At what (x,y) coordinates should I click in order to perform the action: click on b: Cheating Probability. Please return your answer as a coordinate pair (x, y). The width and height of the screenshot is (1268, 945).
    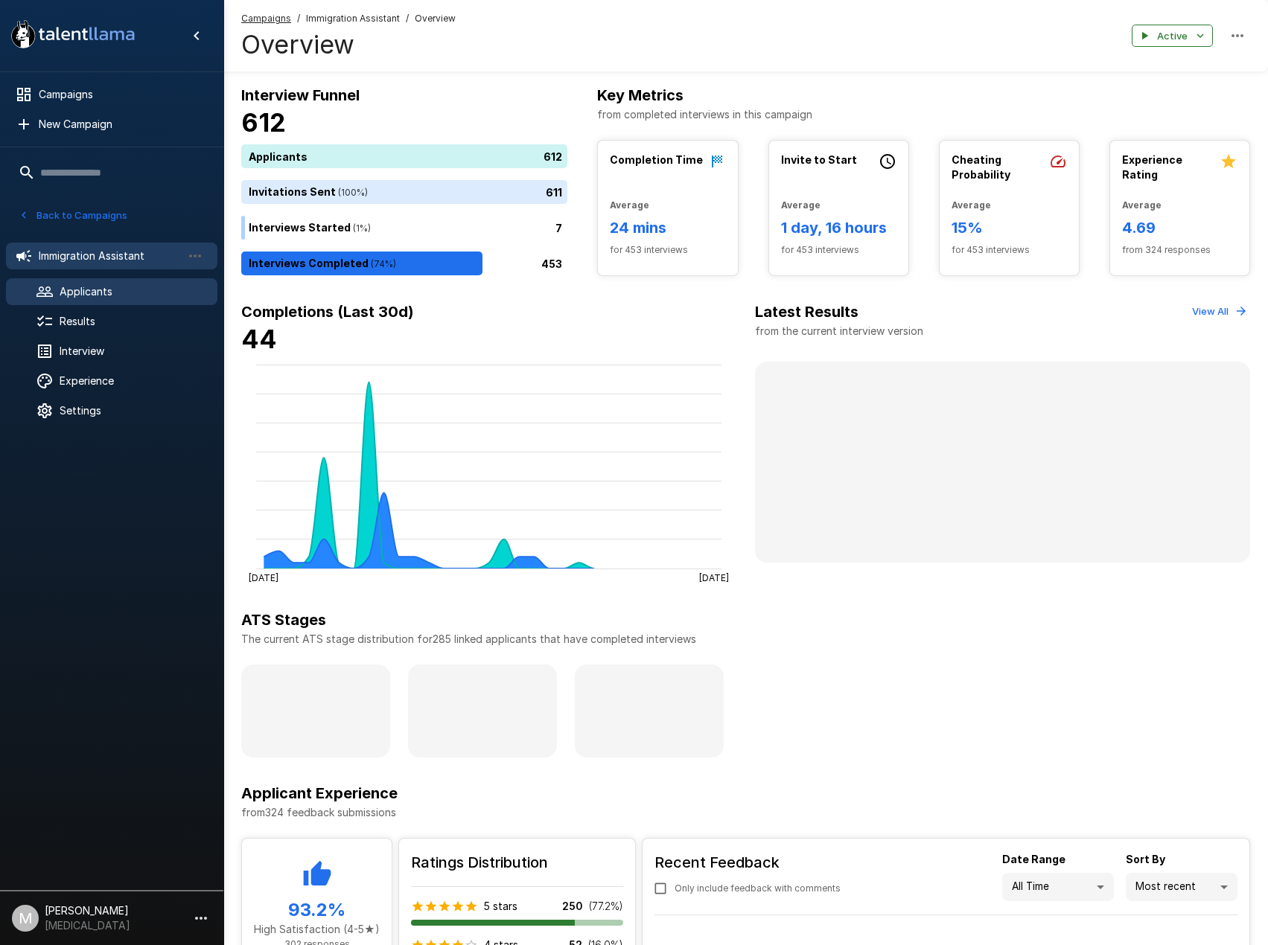
    Looking at the image, I should click on (980, 167).